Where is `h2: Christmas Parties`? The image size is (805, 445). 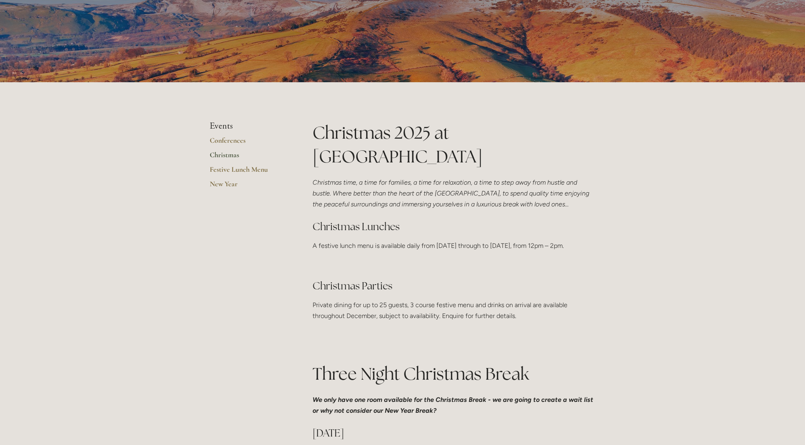
h2: Christmas Parties is located at coordinates (454, 286).